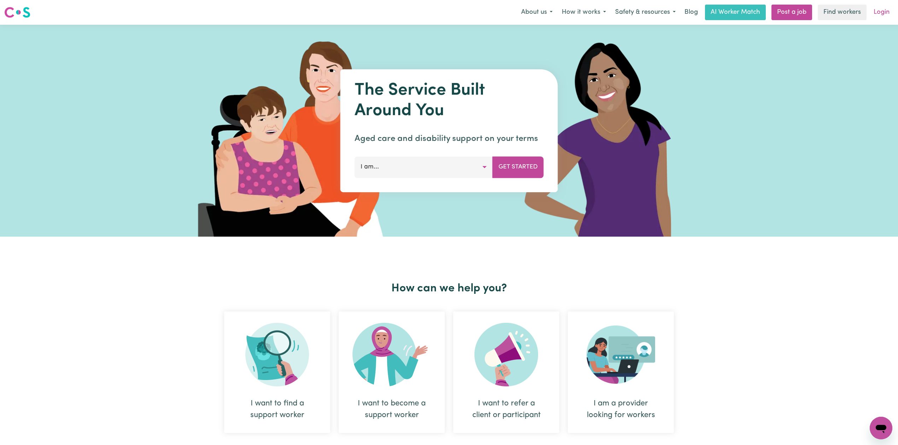 This screenshot has height=445, width=898. Describe the element at coordinates (584, 12) in the screenshot. I see `button: How it works` at that location.